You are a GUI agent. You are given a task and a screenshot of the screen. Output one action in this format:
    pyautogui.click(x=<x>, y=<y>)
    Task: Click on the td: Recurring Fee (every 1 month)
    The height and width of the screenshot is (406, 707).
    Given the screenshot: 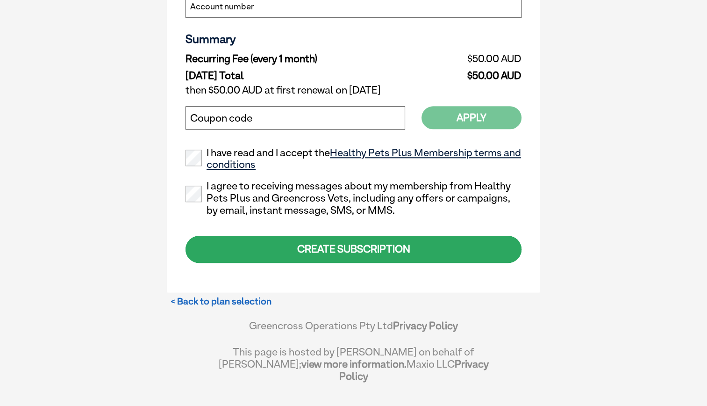 What is the action you would take?
    pyautogui.click(x=304, y=59)
    